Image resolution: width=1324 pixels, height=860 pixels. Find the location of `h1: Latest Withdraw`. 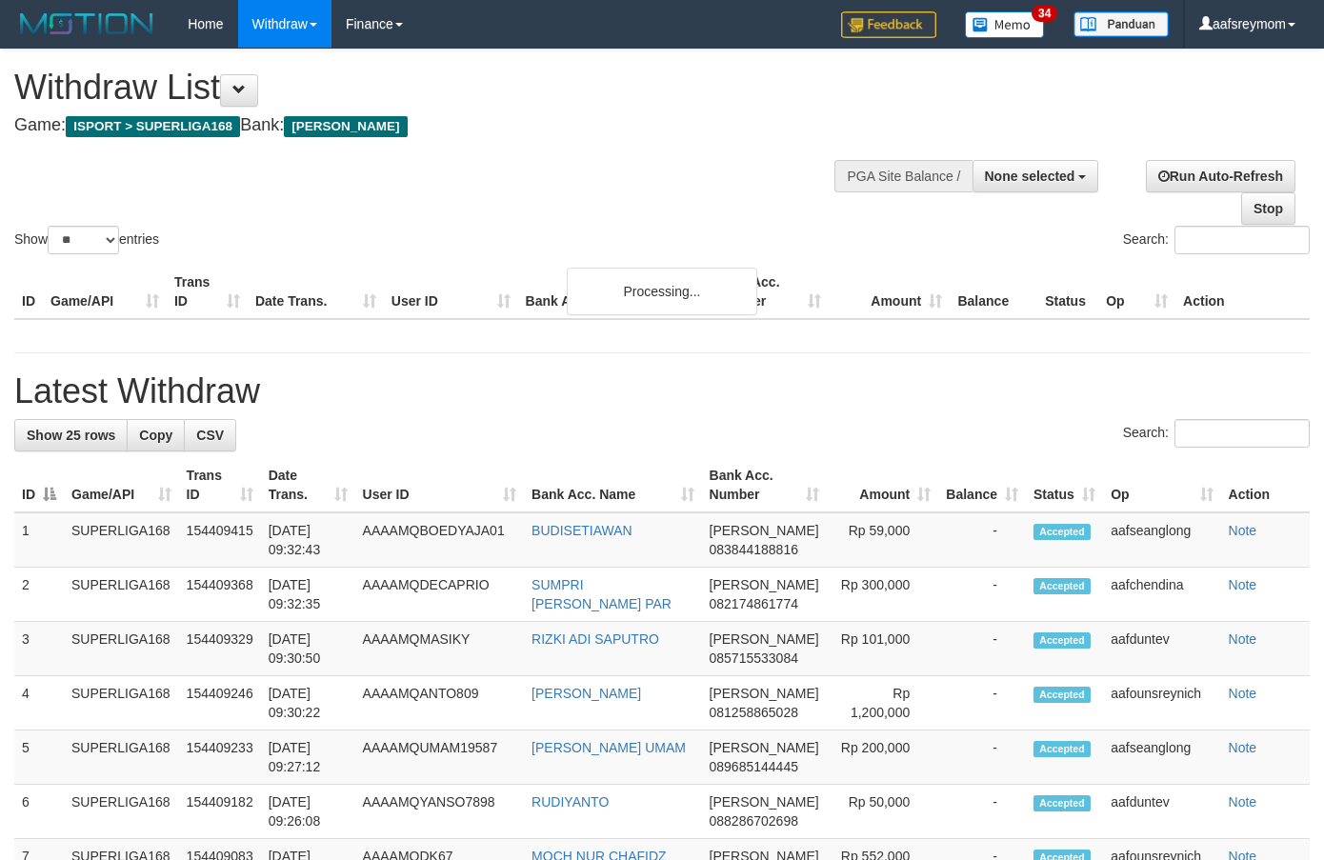

h1: Latest Withdraw is located at coordinates (662, 391).